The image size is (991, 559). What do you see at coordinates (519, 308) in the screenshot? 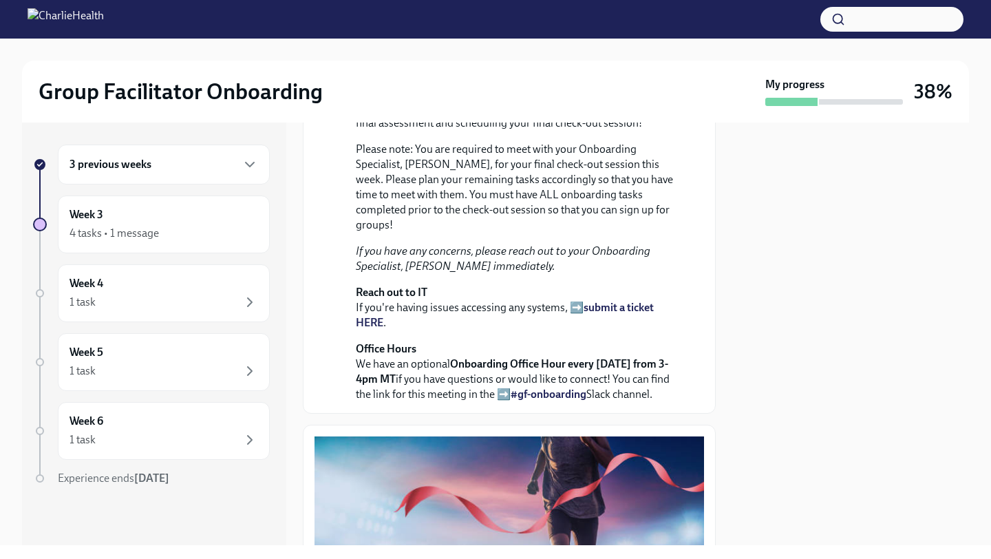
I see `p: If you're having issues accessing any systems, ➡️ .` at bounding box center [519, 308].